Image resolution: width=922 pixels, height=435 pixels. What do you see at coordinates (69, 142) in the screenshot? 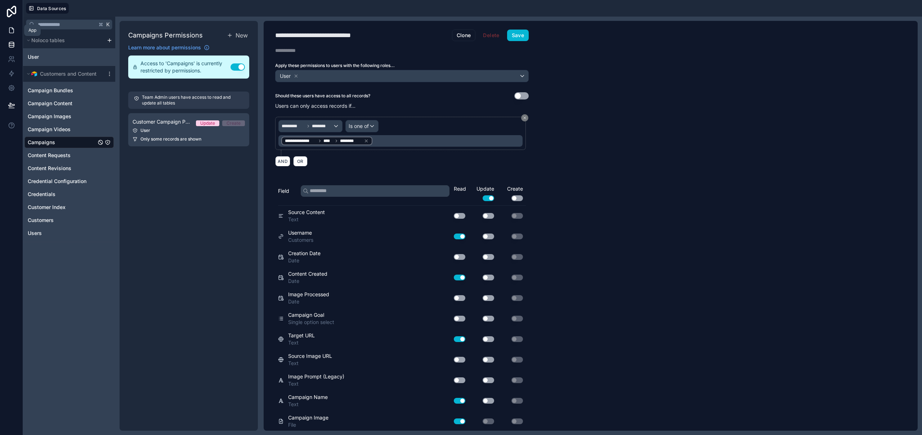
I see `div: Campaigns` at bounding box center [69, 142].